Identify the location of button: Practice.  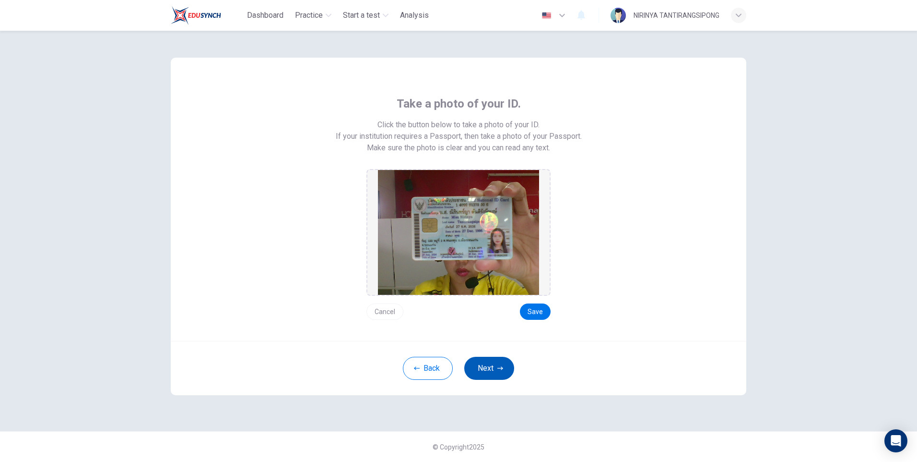
(313, 15).